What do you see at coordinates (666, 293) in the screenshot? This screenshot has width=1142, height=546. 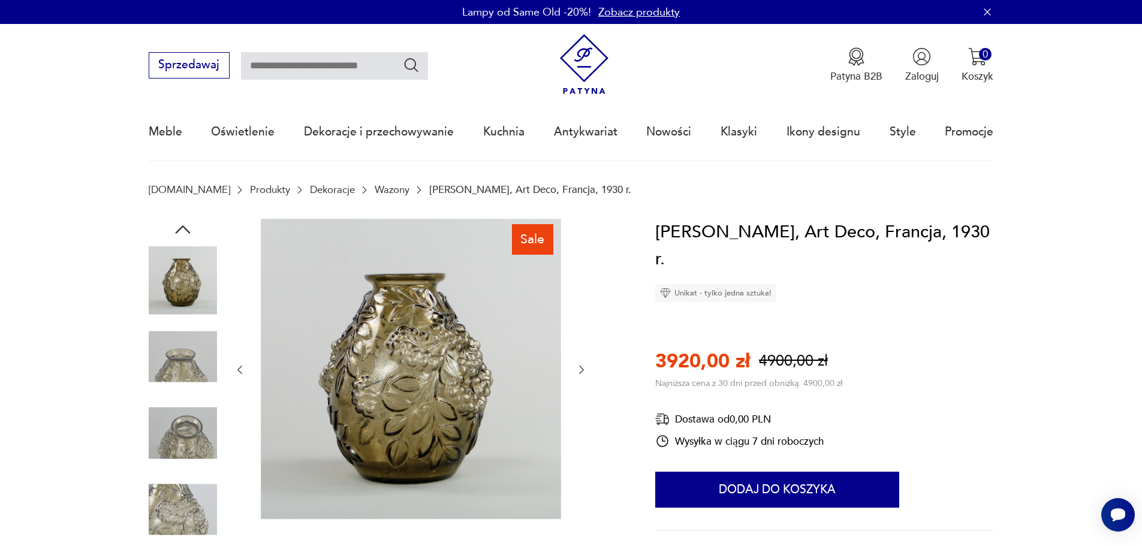 I see `img: Ikona diamentu` at bounding box center [666, 293].